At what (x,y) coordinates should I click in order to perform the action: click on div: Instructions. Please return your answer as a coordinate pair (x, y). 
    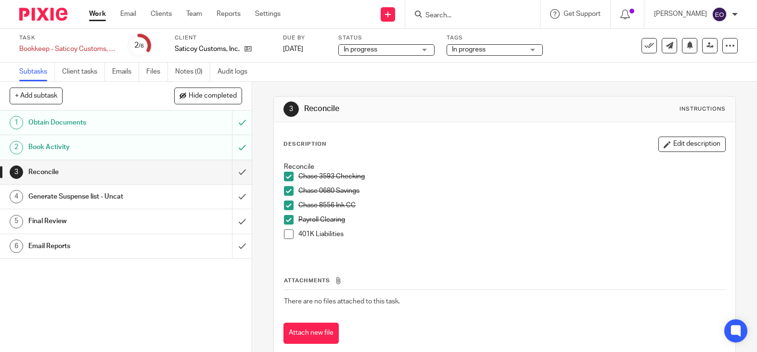
    Looking at the image, I should click on (702, 109).